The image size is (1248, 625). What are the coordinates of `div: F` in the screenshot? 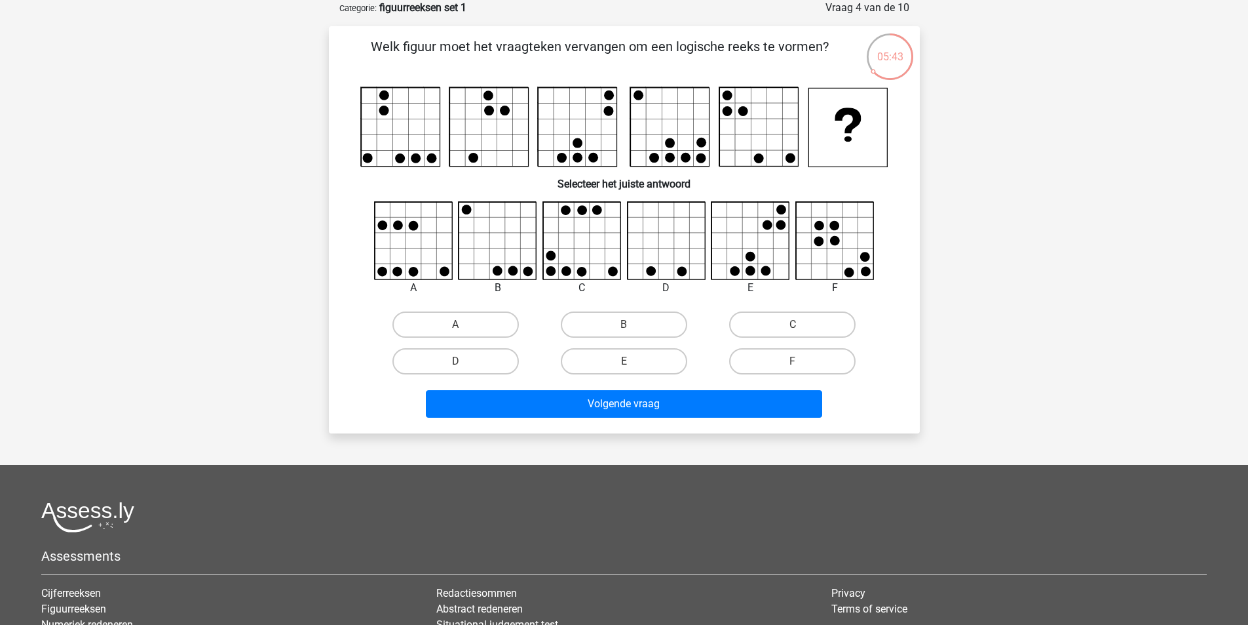 It's located at (835, 288).